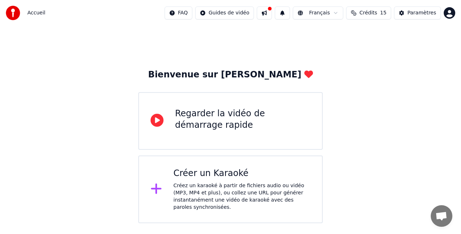 The image size is (461, 234). What do you see at coordinates (417, 13) in the screenshot?
I see `button: Paramètres` at bounding box center [417, 13].